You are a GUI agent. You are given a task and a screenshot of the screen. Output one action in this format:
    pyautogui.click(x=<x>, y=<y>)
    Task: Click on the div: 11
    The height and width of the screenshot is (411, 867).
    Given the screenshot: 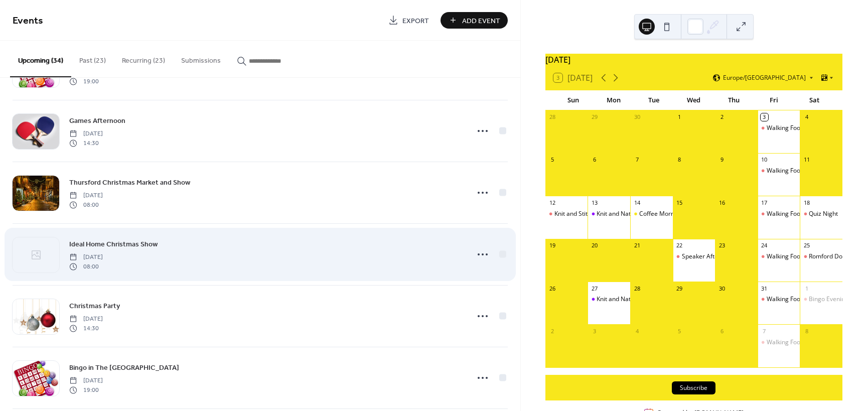 What is the action you would take?
    pyautogui.click(x=806, y=159)
    